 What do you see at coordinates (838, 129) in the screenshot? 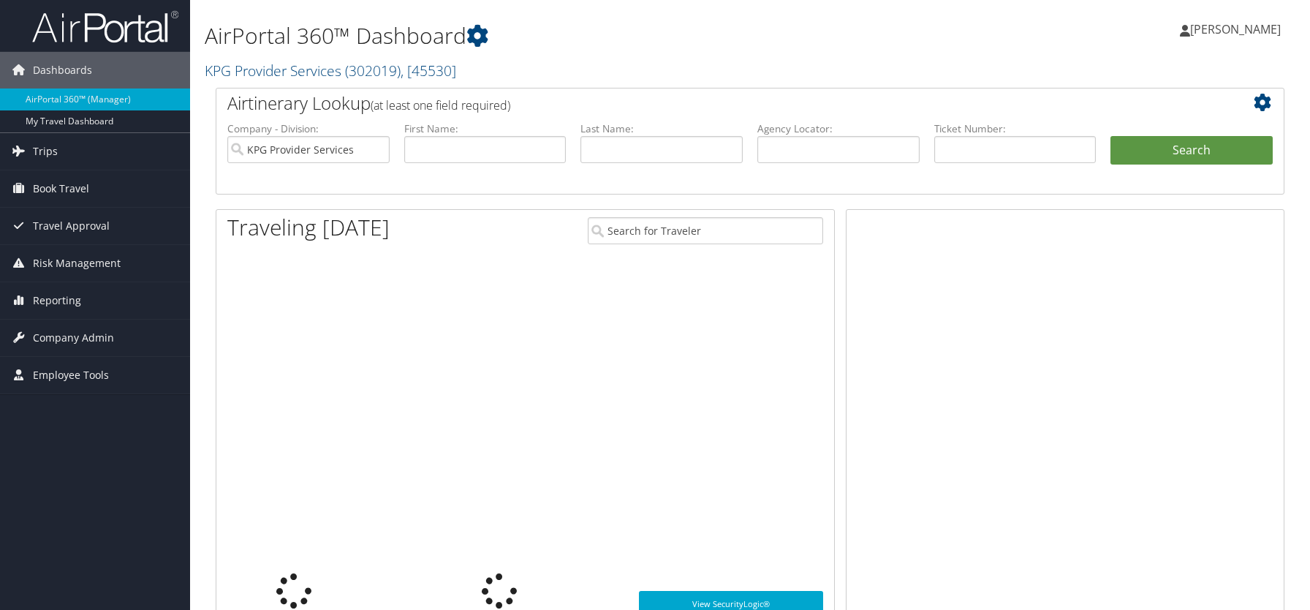
I see `label: Agency Locator:` at bounding box center [838, 129].